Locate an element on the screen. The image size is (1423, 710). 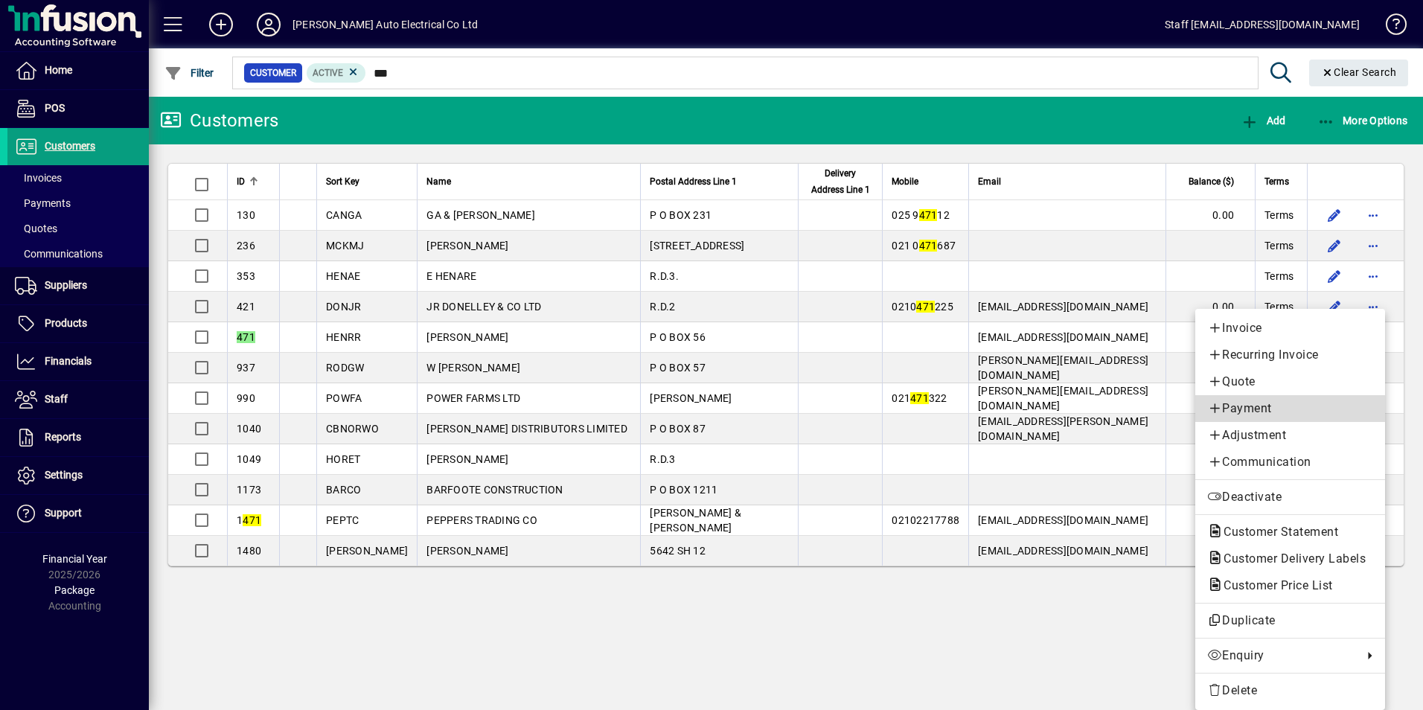
span: Quote is located at coordinates (1290, 382).